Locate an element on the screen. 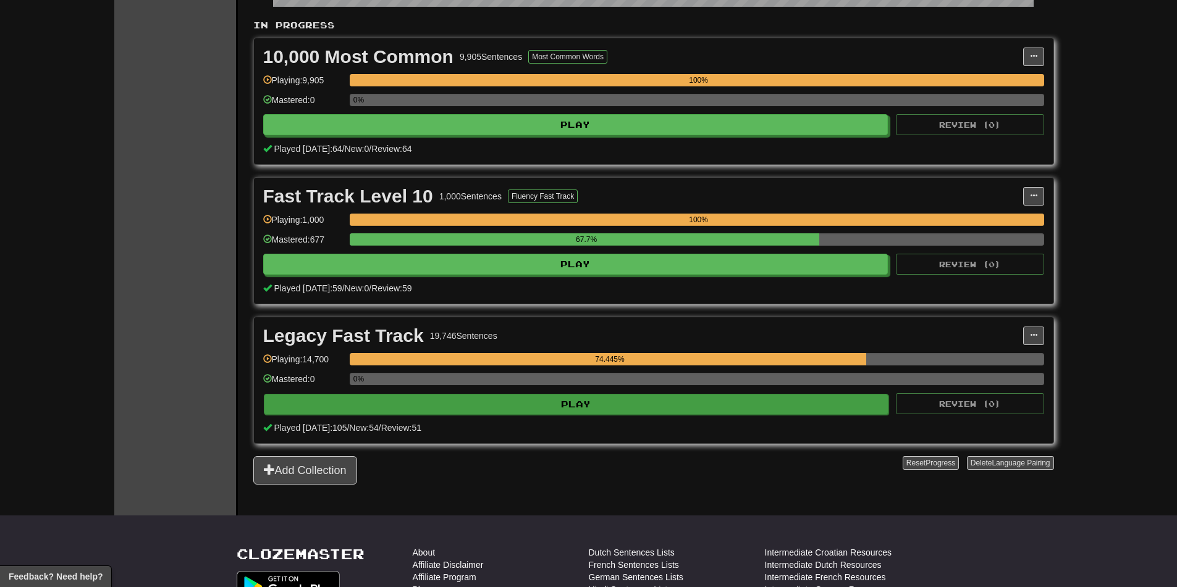 The height and width of the screenshot is (587, 1177). div: Mastered: 677 is located at coordinates (303, 243).